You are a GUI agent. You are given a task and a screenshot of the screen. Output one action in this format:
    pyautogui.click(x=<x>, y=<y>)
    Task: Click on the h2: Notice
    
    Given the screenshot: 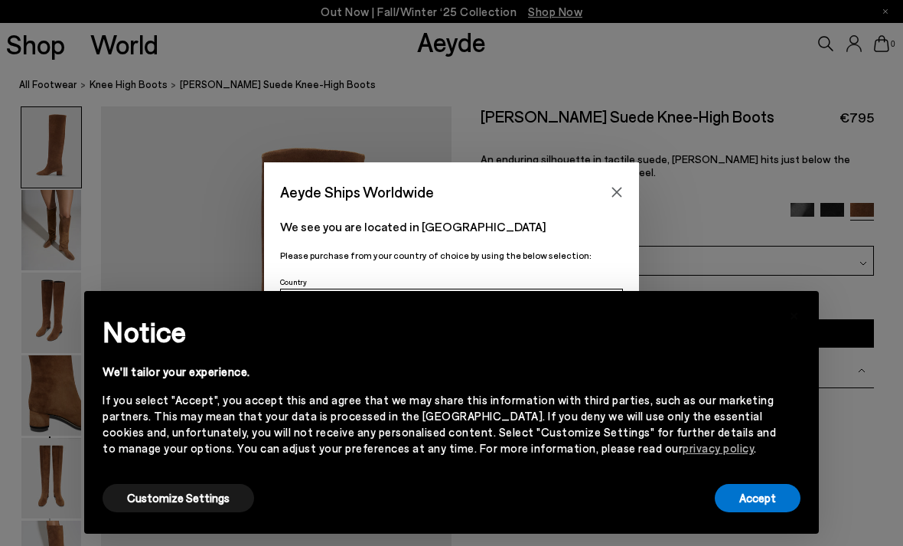 What is the action you would take?
    pyautogui.click(x=439, y=331)
    